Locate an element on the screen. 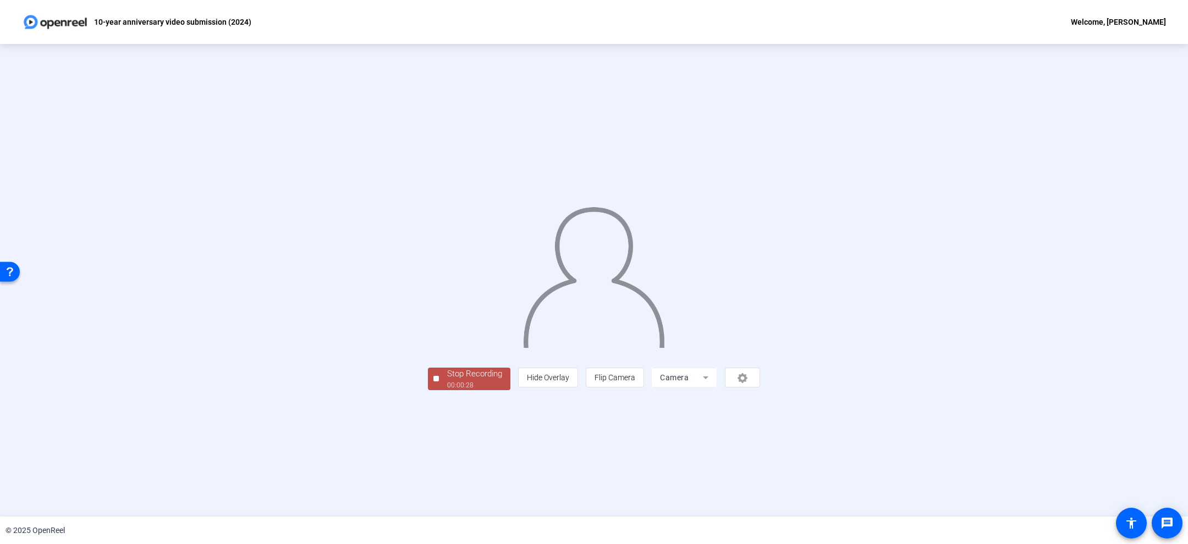 This screenshot has width=1188, height=544. button: Stop Recording00:00:28 is located at coordinates (469, 379).